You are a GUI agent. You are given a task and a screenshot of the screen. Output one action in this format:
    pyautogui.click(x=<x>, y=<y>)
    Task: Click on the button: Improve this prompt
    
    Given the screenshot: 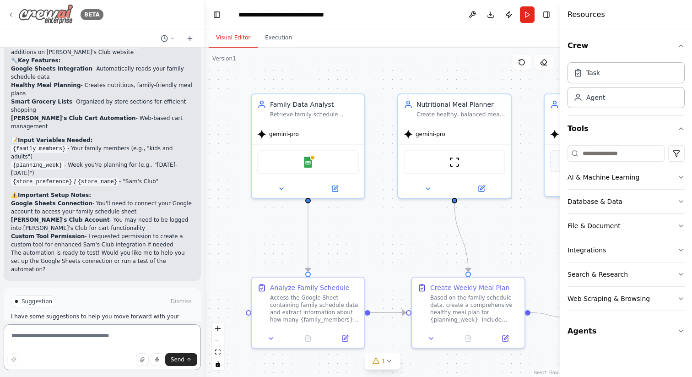 What is the action you would take?
    pyautogui.click(x=14, y=359)
    